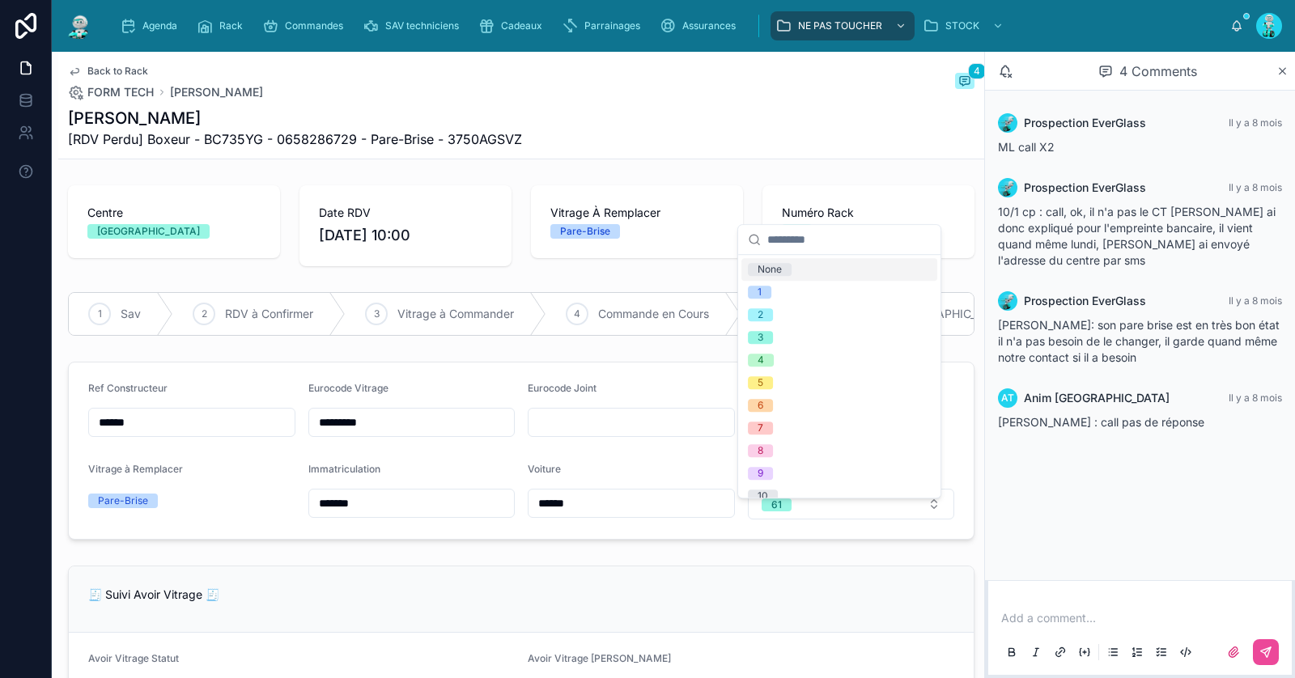 This screenshot has width=1295, height=678. I want to click on span: Rack, so click(231, 26).